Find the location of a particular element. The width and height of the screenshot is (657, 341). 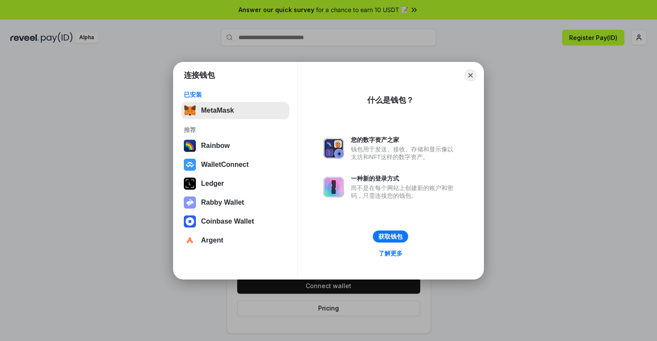

button: Argent is located at coordinates (235, 241).